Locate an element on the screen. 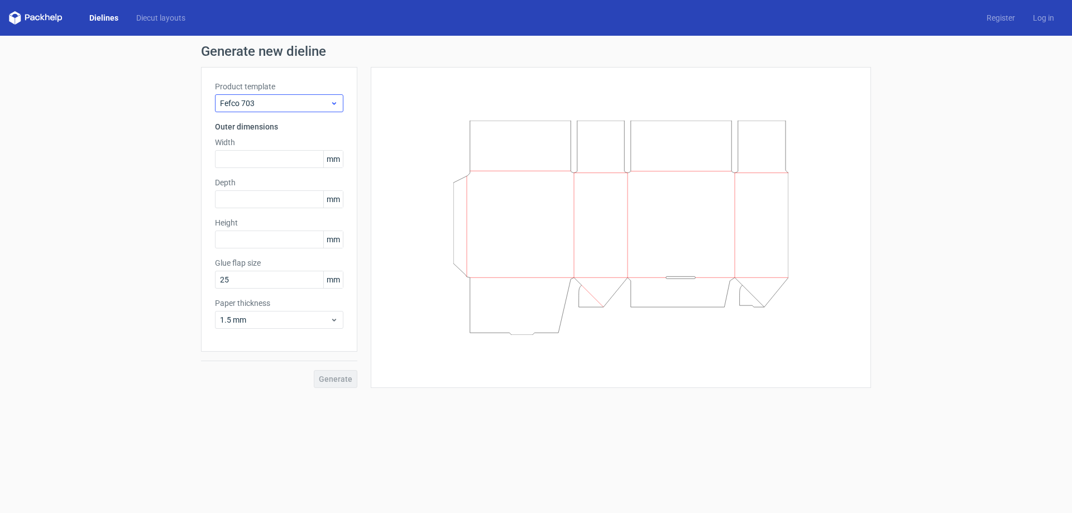 This screenshot has width=1072, height=513. a: Dielines is located at coordinates (104, 18).